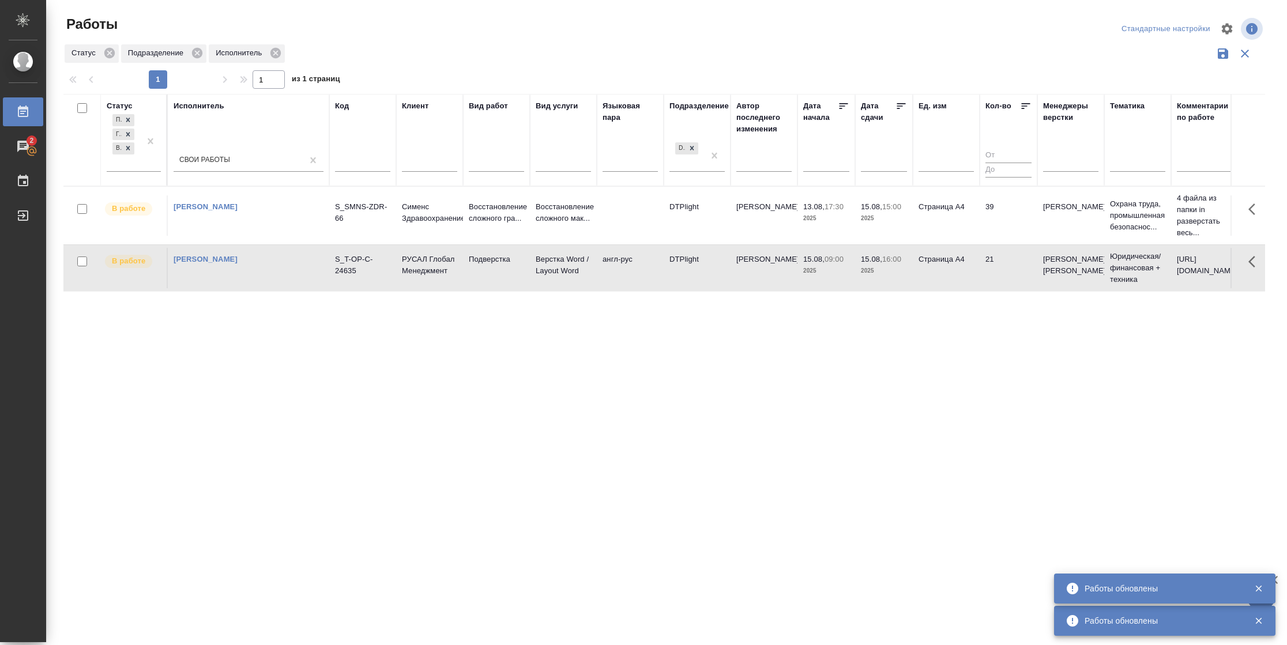 Image resolution: width=1287 pixels, height=645 pixels. Describe the element at coordinates (497, 260) in the screenshot. I see `p: Подверстка` at that location.